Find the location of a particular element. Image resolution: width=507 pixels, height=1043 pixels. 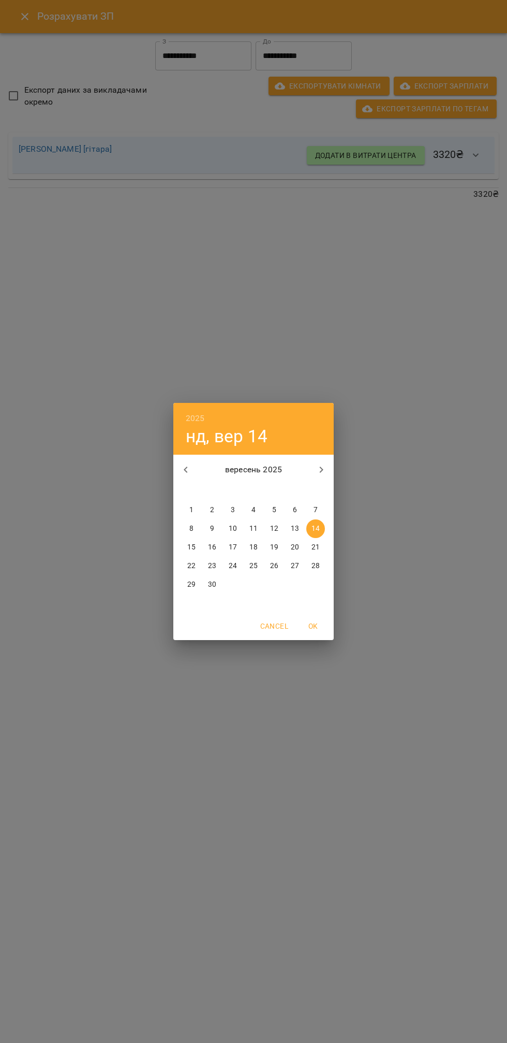

button: 15 is located at coordinates (192, 547).